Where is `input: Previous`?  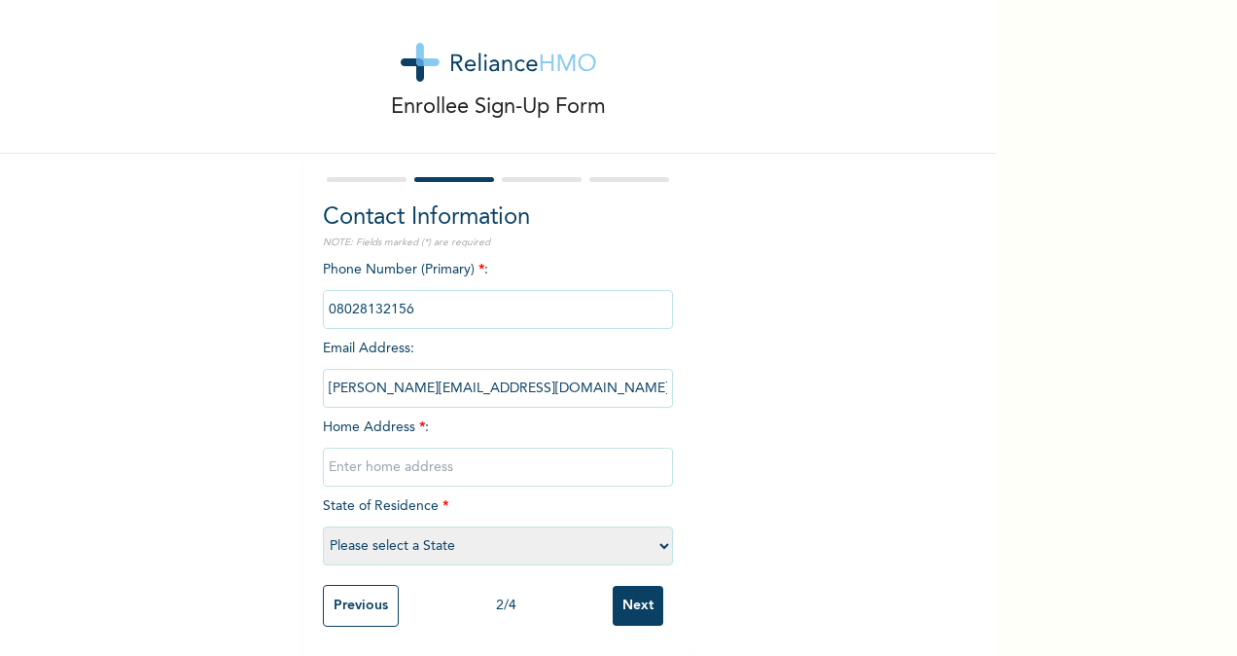 input: Previous is located at coordinates (361, 605).